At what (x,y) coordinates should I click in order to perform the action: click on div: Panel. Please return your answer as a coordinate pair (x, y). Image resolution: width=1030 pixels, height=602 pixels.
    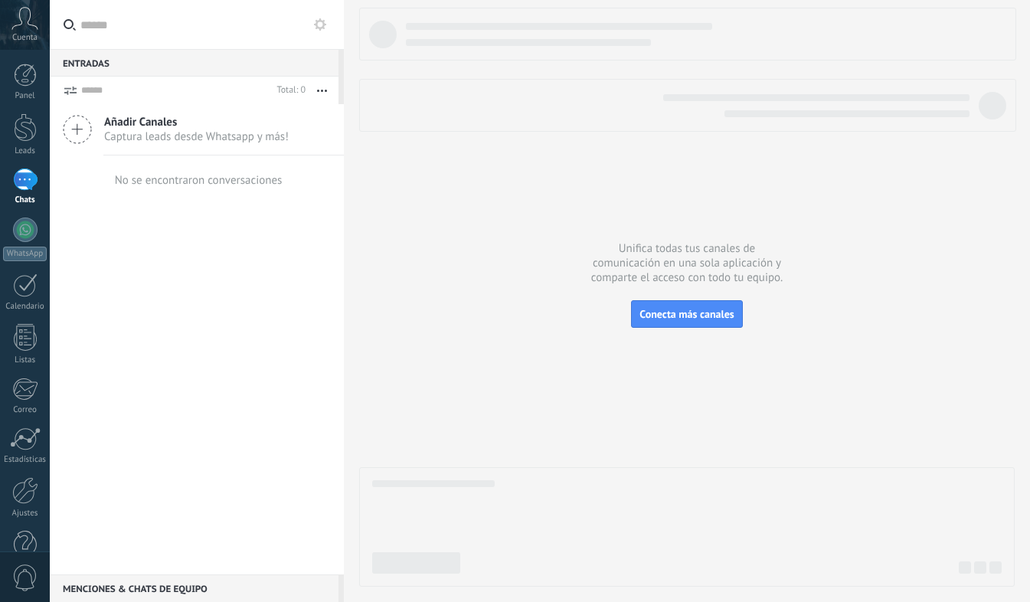
    Looking at the image, I should click on (25, 96).